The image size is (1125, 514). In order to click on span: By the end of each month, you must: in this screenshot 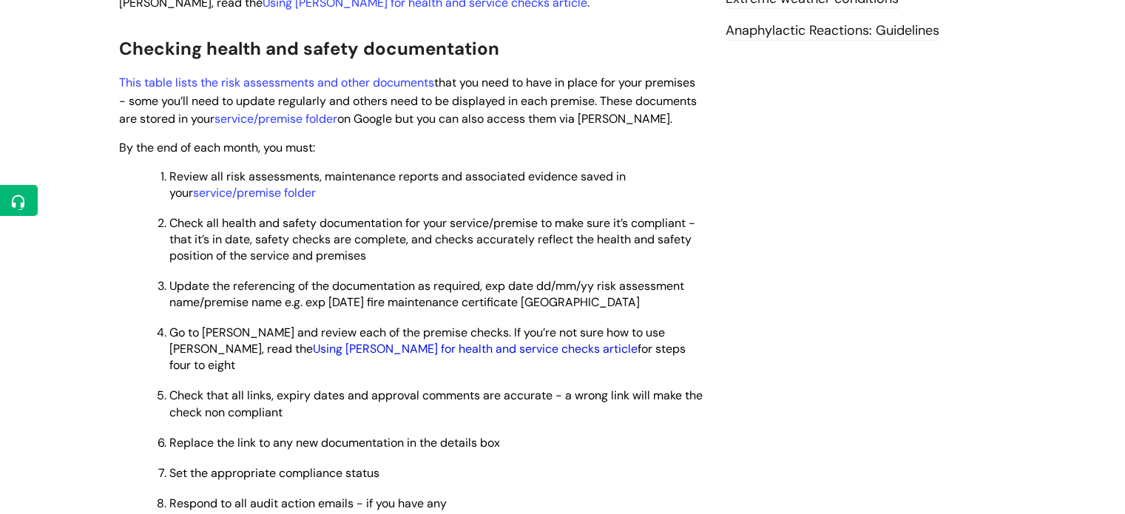, I will do `click(217, 147)`.